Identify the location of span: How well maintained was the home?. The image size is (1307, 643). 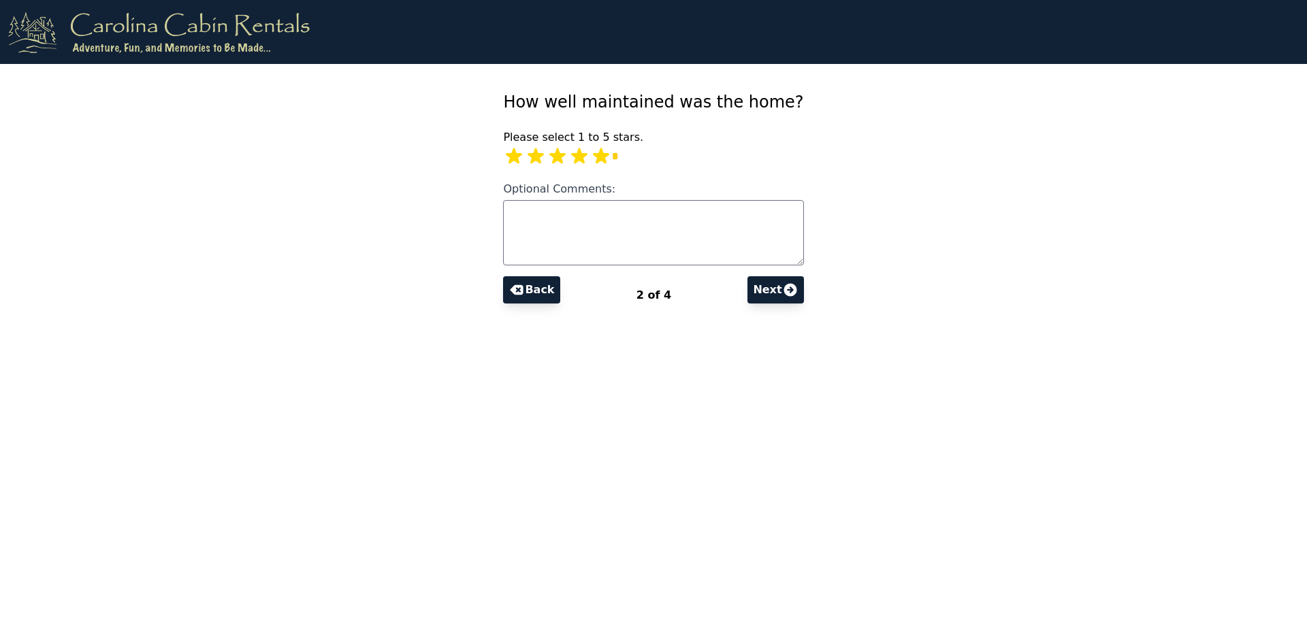
(653, 102).